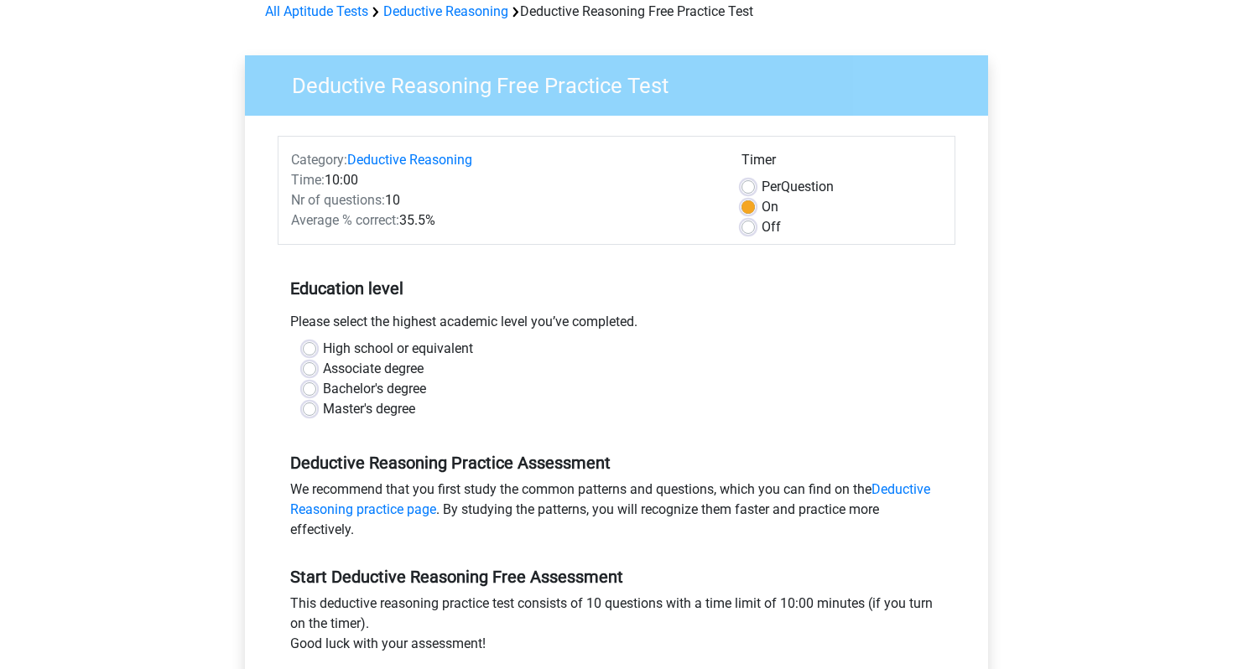  Describe the element at coordinates (771, 227) in the screenshot. I see `label: Off` at that location.